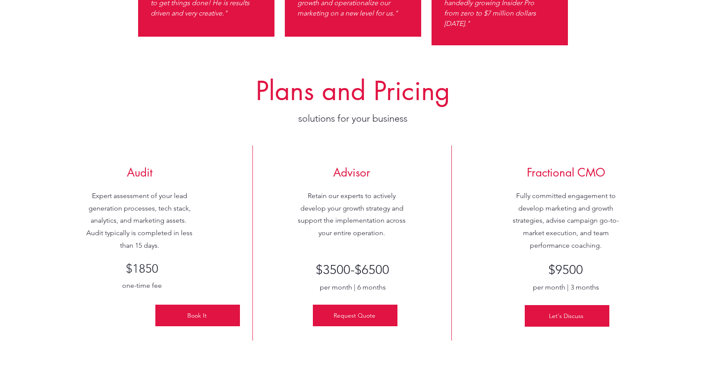  Describe the element at coordinates (566, 220) in the screenshot. I see `span: Fully committed engagement to develop marketing and growth strategies, advise campaign go-to-mark...` at that location.